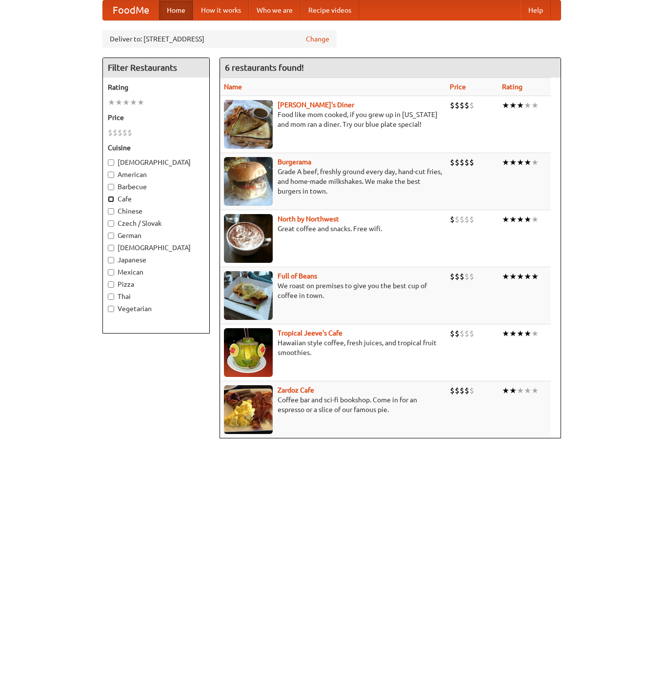 The height and width of the screenshot is (690, 663). I want to click on a: Price, so click(458, 87).